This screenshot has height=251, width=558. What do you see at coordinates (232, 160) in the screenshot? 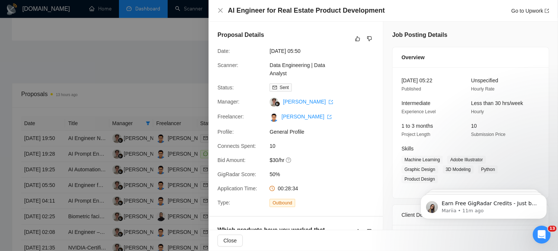
I see `span: Bid Amount:` at bounding box center [232, 160].